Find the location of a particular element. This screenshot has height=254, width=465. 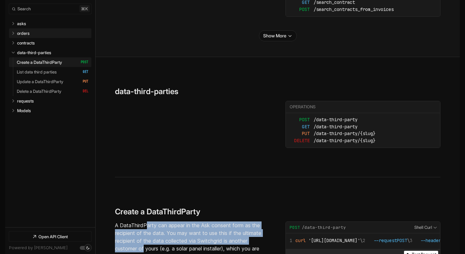

kbd: ⌘ k is located at coordinates (85, 9).